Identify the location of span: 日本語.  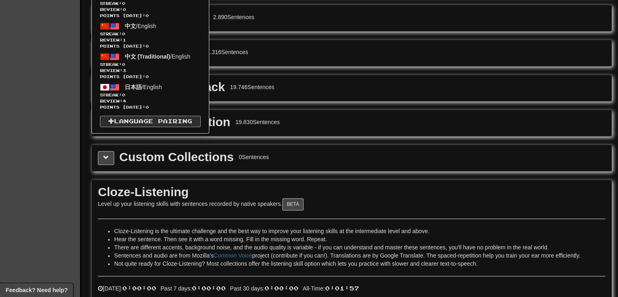
(133, 87).